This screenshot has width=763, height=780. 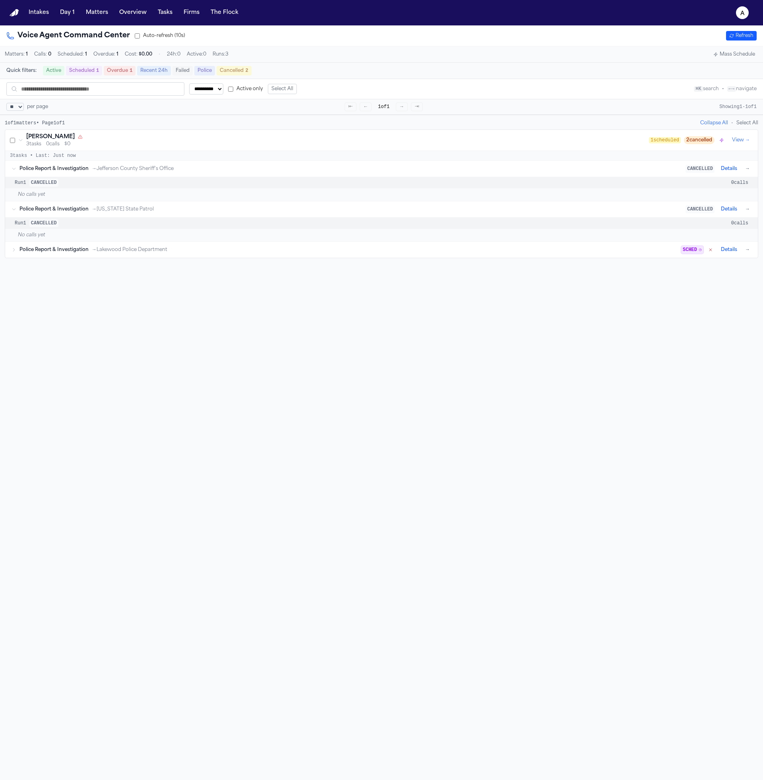 What do you see at coordinates (130, 250) in the screenshot?
I see `span: → Lakewood Police Department` at bounding box center [130, 250].